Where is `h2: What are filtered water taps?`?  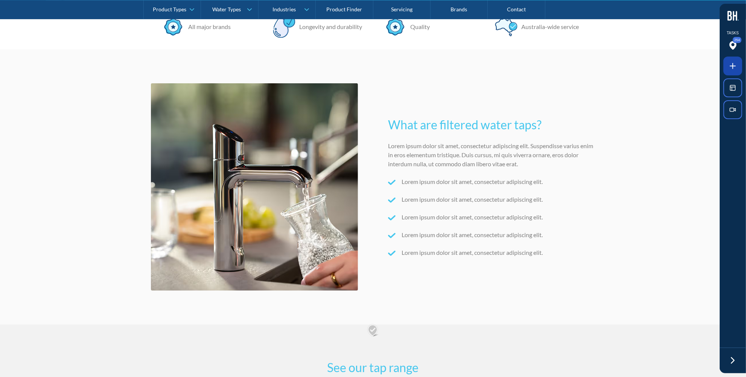
h2: What are filtered water taps? is located at coordinates (492, 125).